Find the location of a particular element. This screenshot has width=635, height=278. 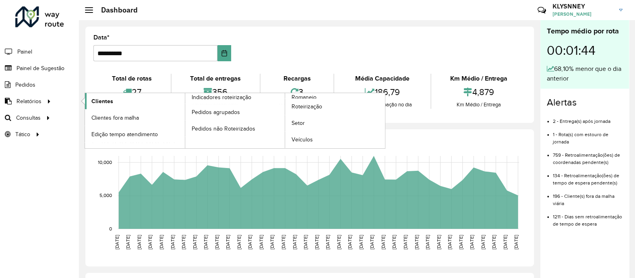

div: Total de entregas is located at coordinates (216, 79).